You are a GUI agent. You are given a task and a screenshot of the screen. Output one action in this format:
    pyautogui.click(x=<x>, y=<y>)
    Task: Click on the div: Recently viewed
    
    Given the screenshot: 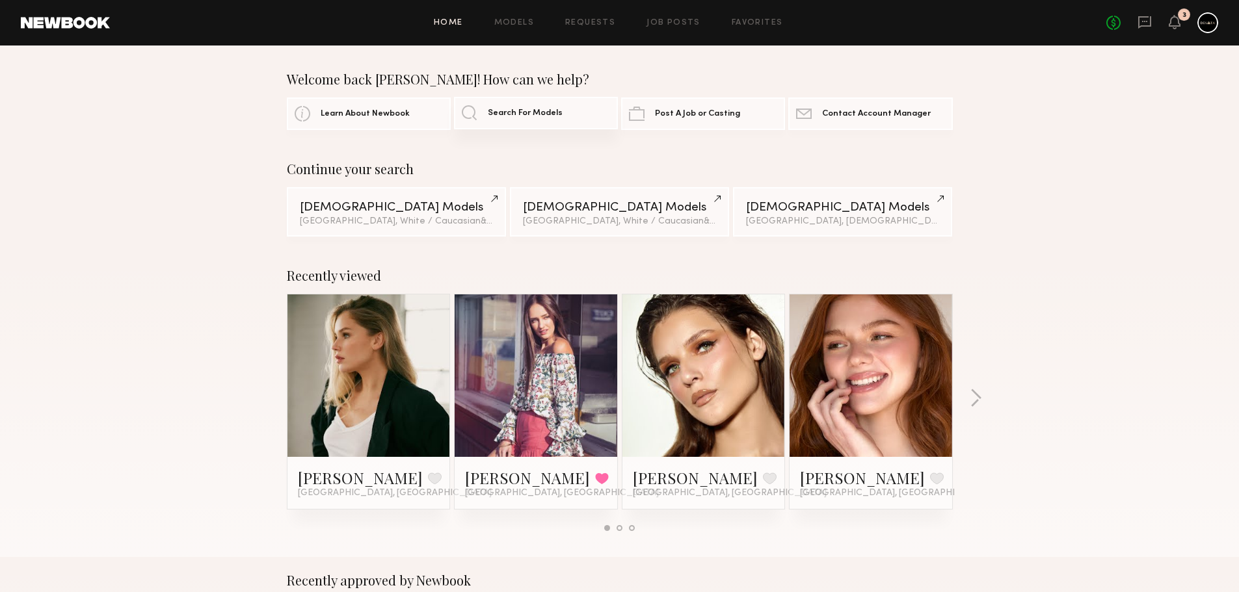 What is the action you would take?
    pyautogui.click(x=620, y=276)
    